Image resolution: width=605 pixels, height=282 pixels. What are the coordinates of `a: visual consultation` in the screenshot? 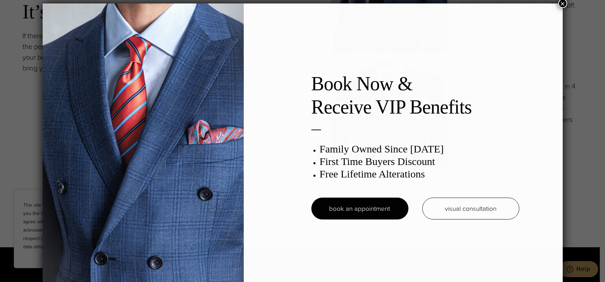 It's located at (471, 208).